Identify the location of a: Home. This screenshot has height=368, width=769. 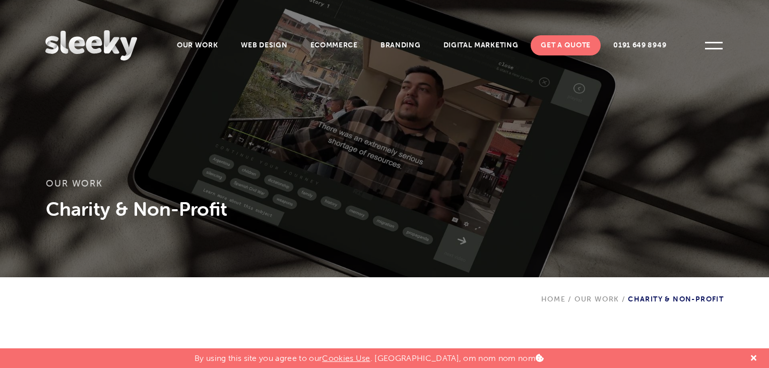
(554, 299).